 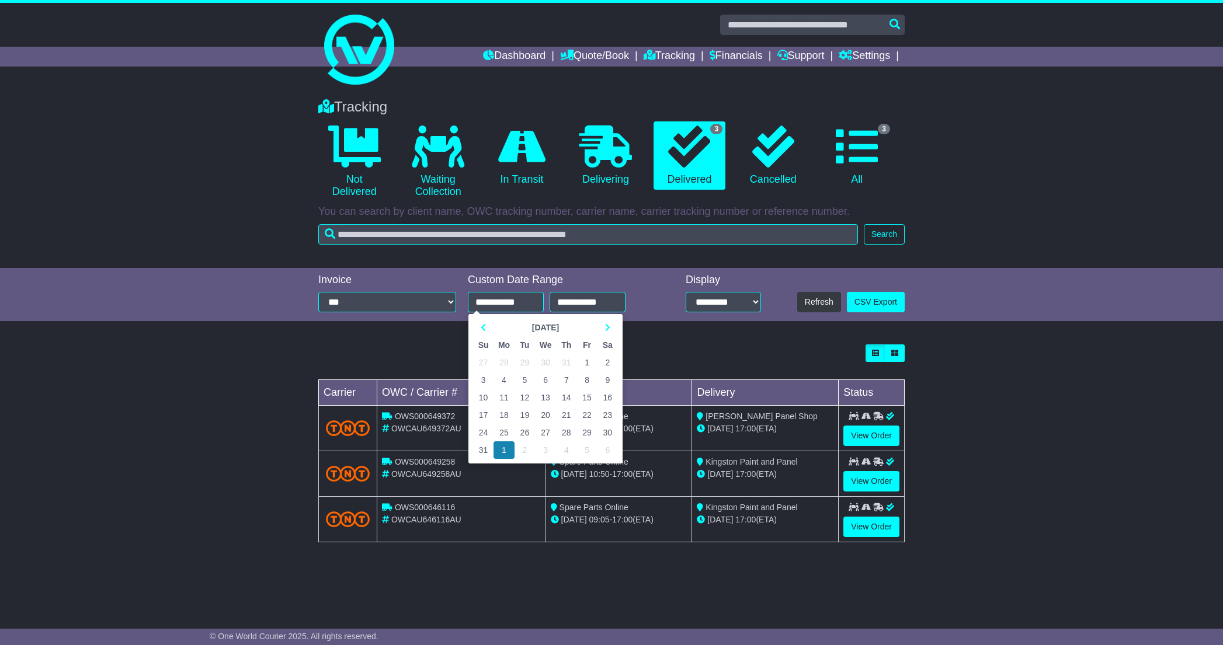 What do you see at coordinates (607, 450) in the screenshot?
I see `td: 6` at bounding box center [607, 450].